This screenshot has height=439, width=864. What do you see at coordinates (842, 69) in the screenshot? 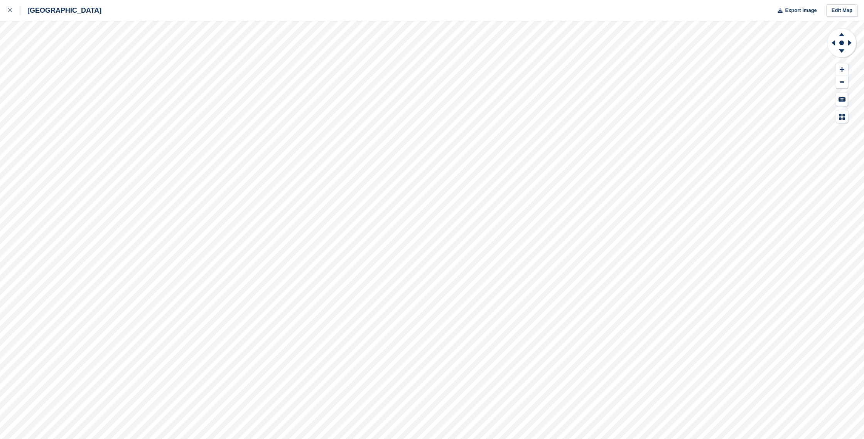
I see `button: Zoom In` at bounding box center [842, 69].